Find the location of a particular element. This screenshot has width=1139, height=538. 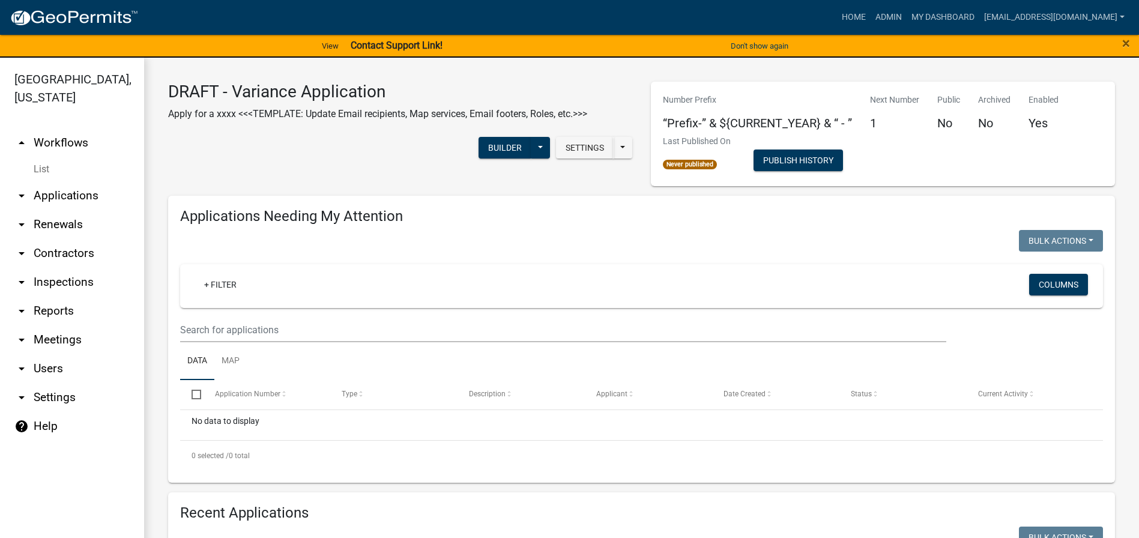

span: Current Activity is located at coordinates (1003, 394).